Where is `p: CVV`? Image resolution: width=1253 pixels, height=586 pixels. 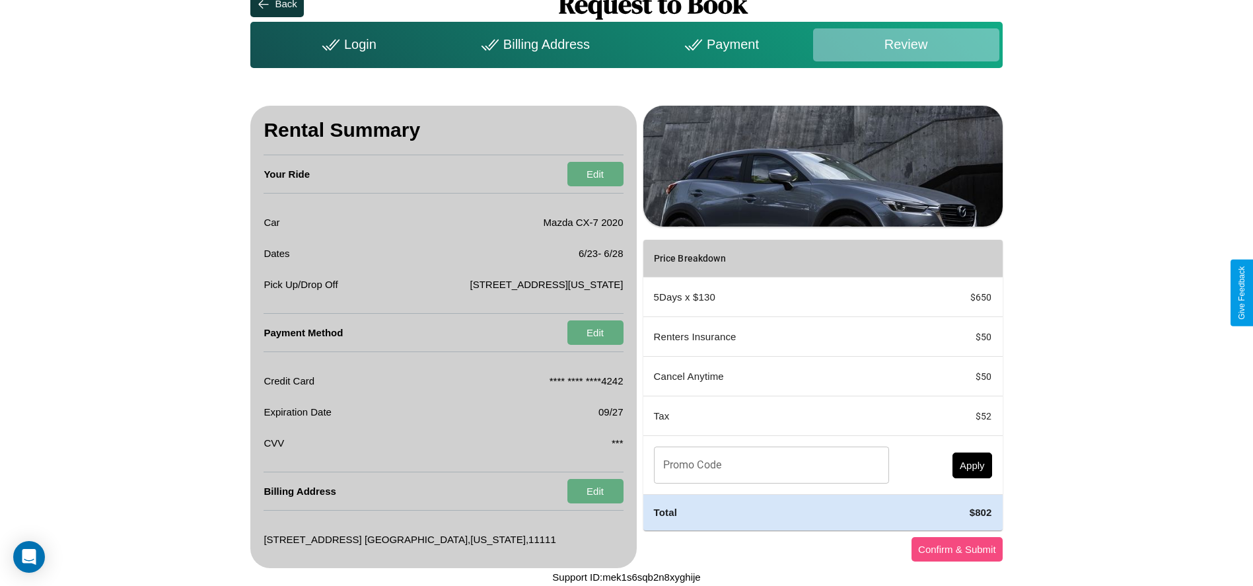
p: CVV is located at coordinates (274, 443).